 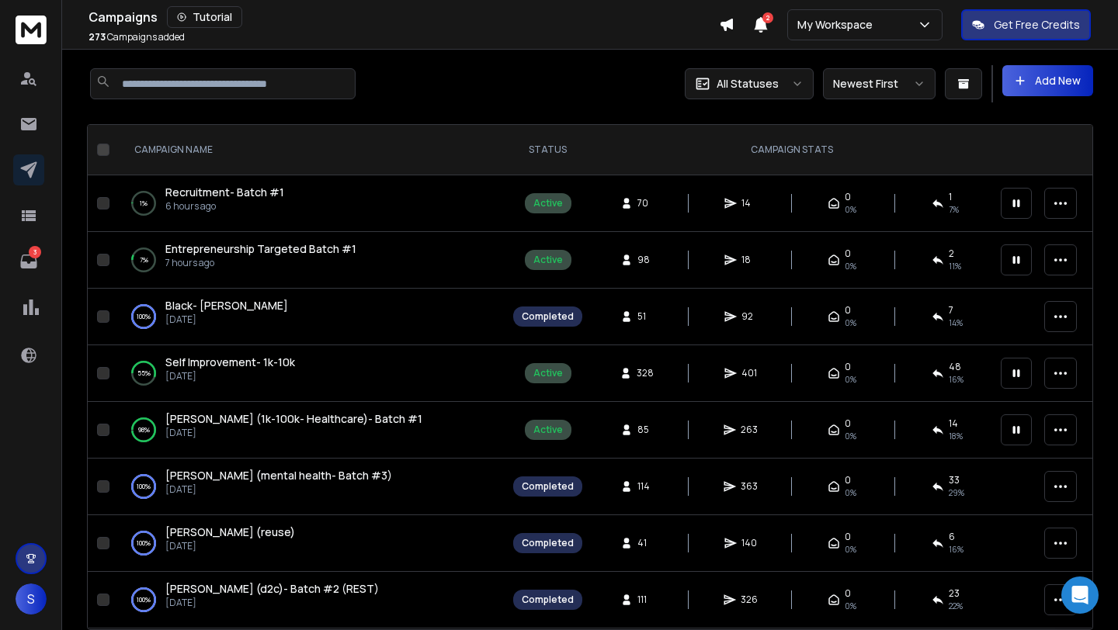 What do you see at coordinates (31, 599) in the screenshot?
I see `button: S` at bounding box center [31, 599].